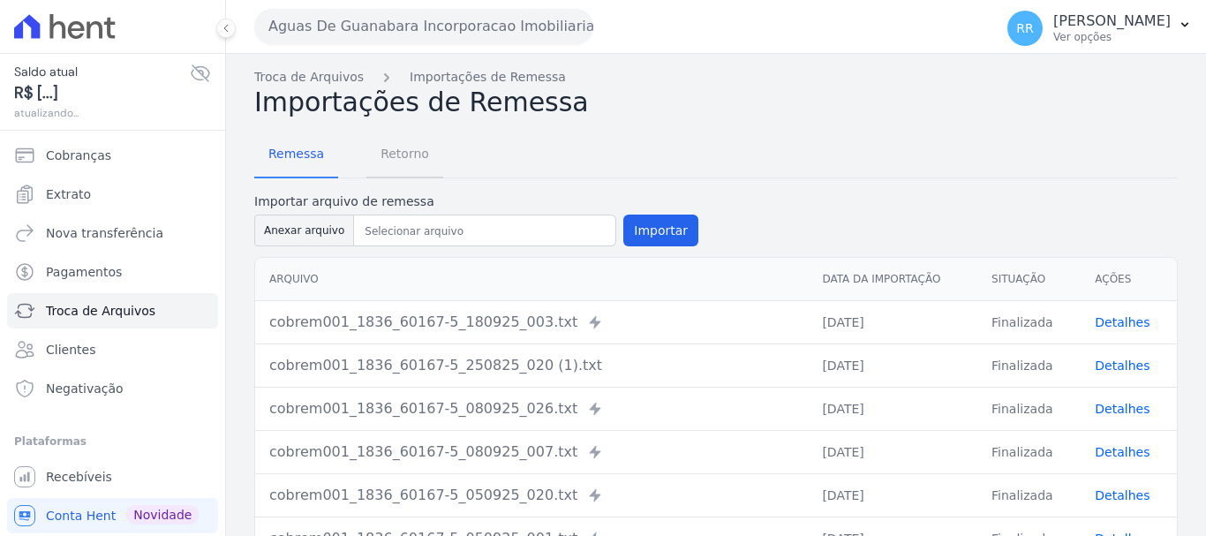  What do you see at coordinates (162, 515) in the screenshot?
I see `span: Novidade` at bounding box center [162, 515].